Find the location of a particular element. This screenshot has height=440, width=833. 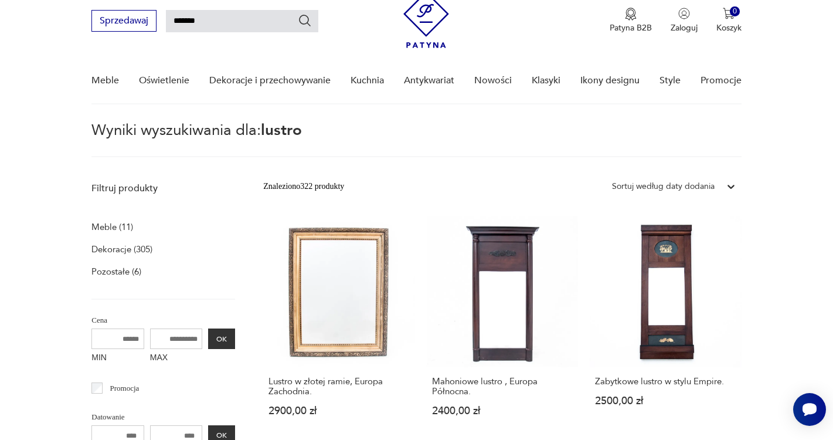

p: 2900,00 zł is located at coordinates (339, 410).